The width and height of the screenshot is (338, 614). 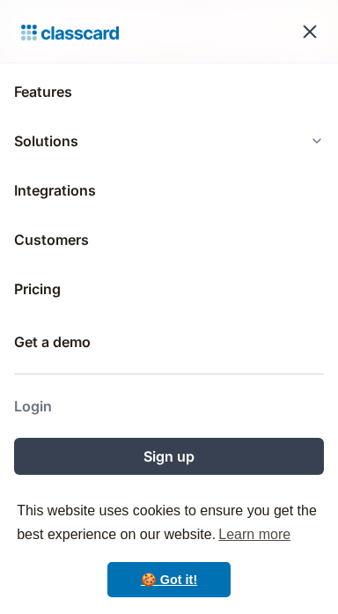 I want to click on a: Login, so click(x=169, y=406).